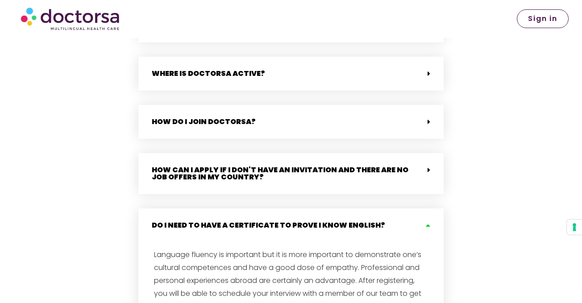 This screenshot has height=303, width=582. Describe the element at coordinates (574, 227) in the screenshot. I see `button: Your consent preferences for tracking technologies` at that location.